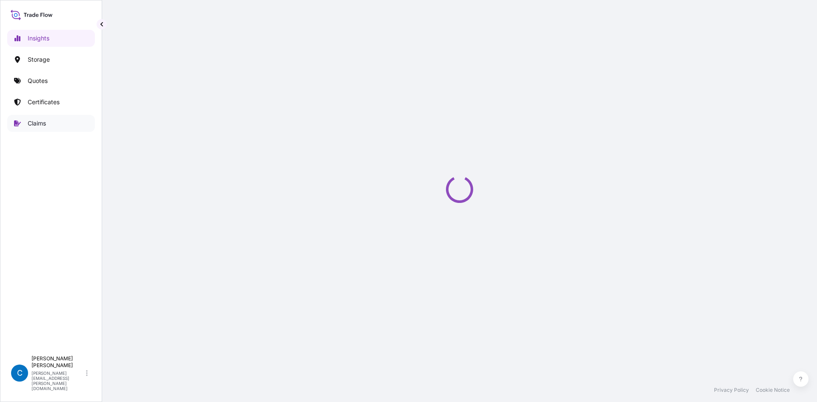 This screenshot has height=402, width=817. Describe the element at coordinates (37, 123) in the screenshot. I see `p: Claims` at that location.